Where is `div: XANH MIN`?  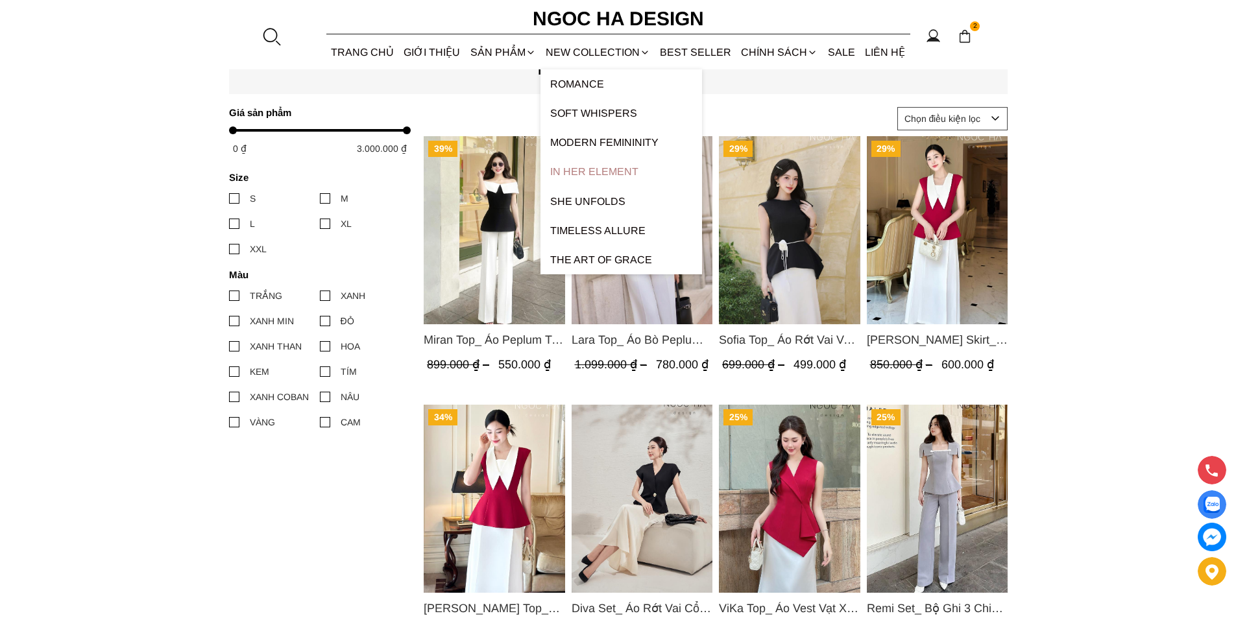 div: XANH MIN is located at coordinates (272, 321).